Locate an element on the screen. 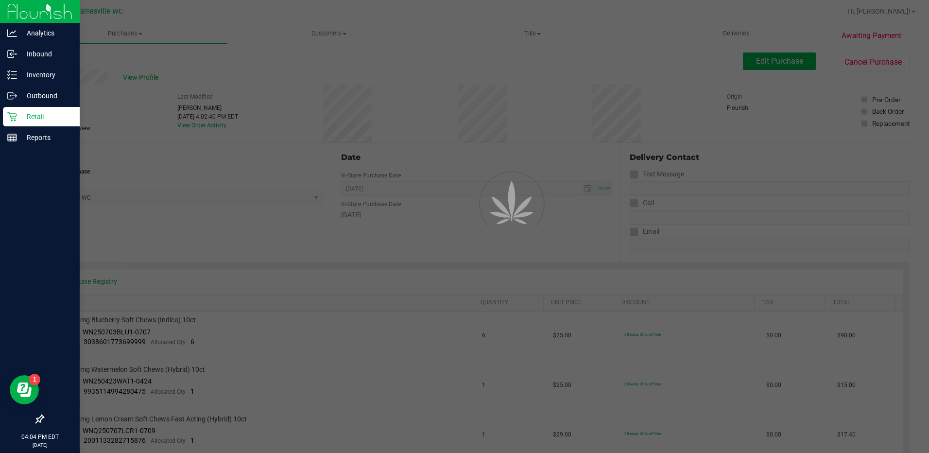 This screenshot has height=453, width=929. p: Retail is located at coordinates (46, 117).